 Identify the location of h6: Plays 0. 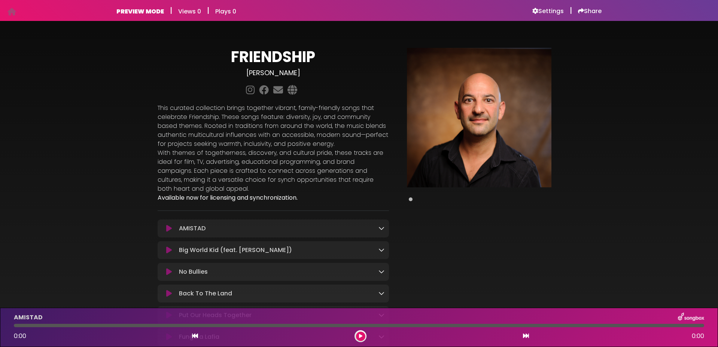
(226, 11).